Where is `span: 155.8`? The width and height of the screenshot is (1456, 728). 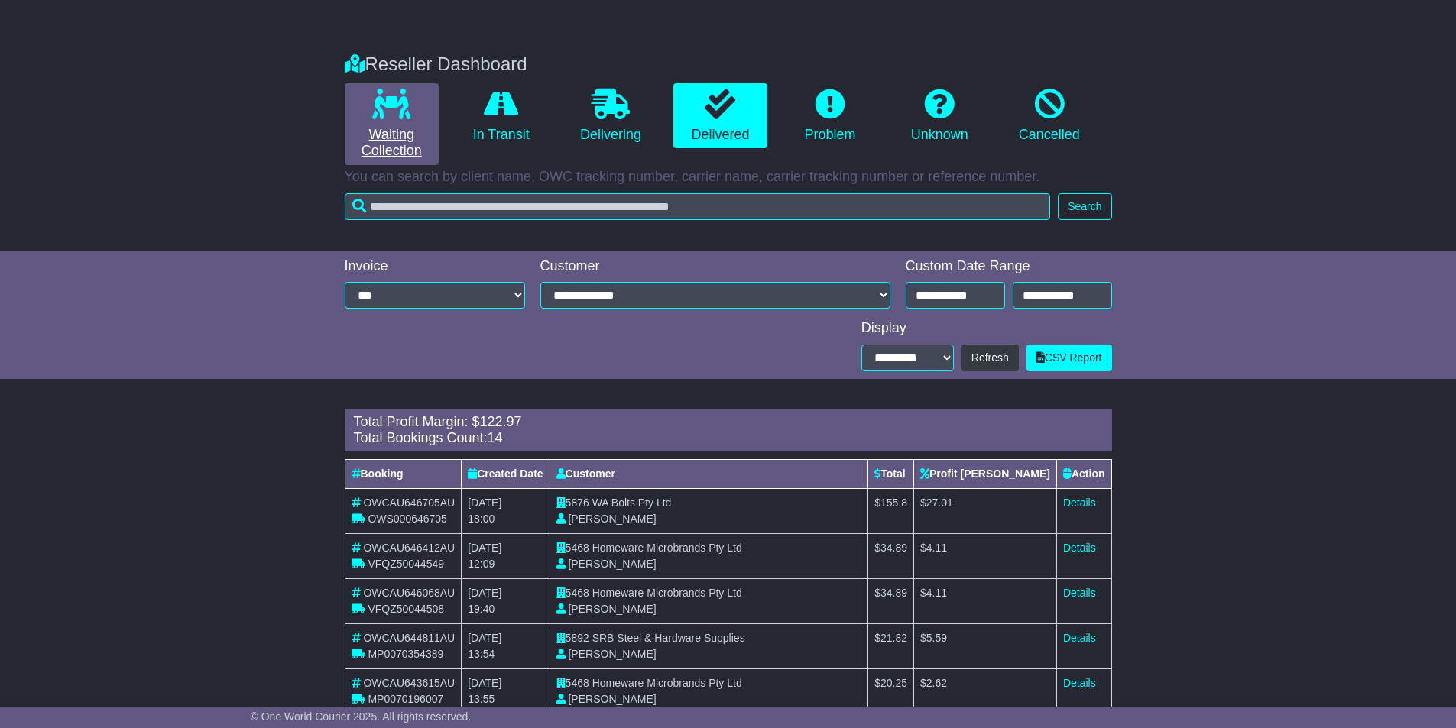
span: 155.8 is located at coordinates (893, 503).